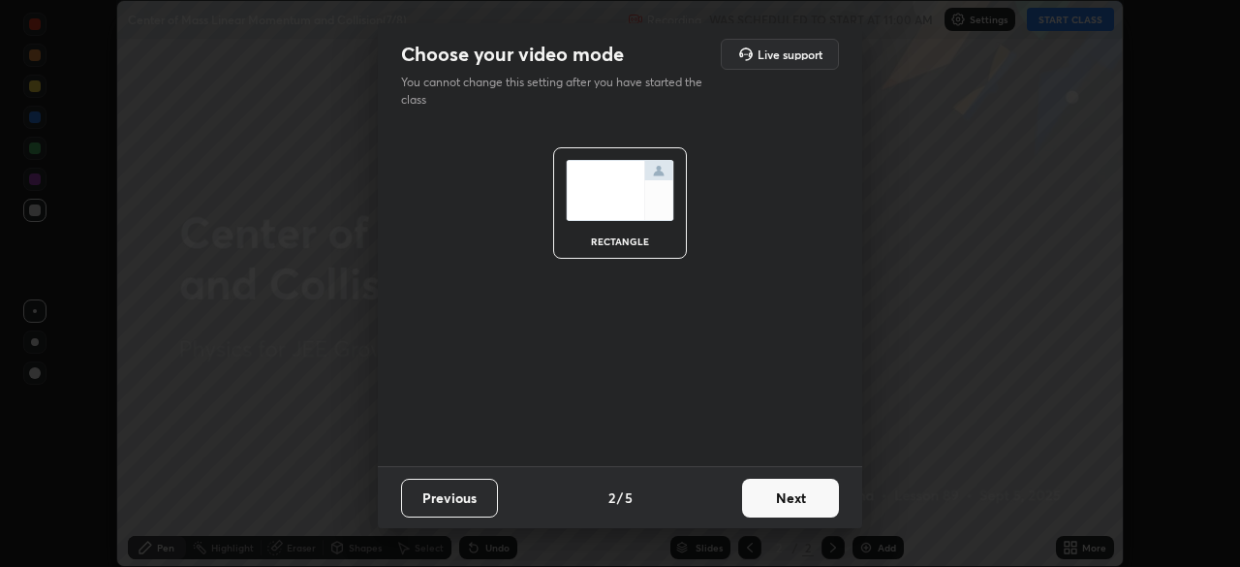 Image resolution: width=1240 pixels, height=567 pixels. Describe the element at coordinates (558, 91) in the screenshot. I see `p: You cannot change this setting after you have started the class` at that location.